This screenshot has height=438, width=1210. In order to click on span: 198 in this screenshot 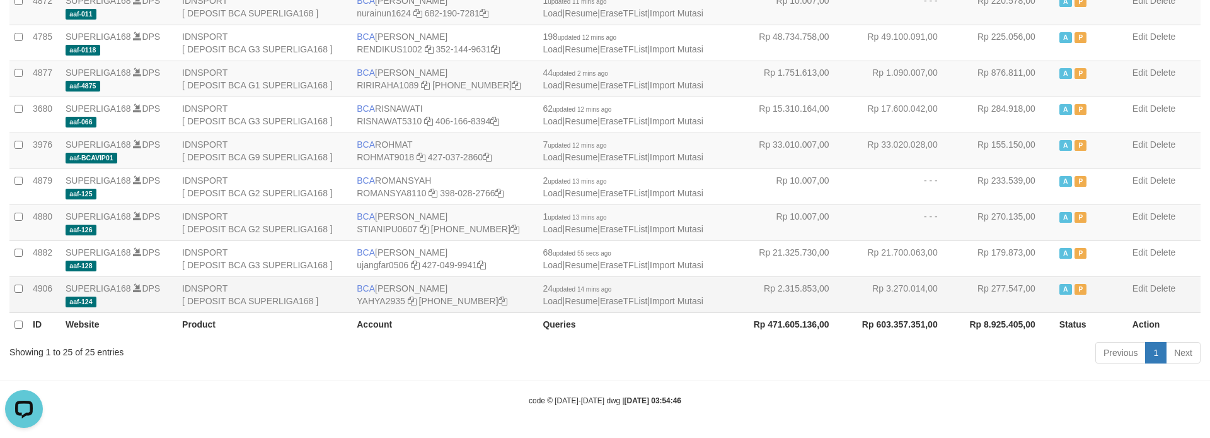, I will do `click(579, 37)`.